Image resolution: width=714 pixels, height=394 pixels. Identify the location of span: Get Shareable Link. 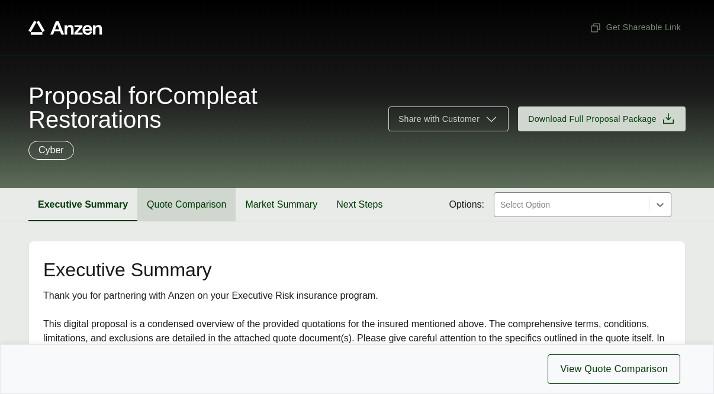
(635, 27).